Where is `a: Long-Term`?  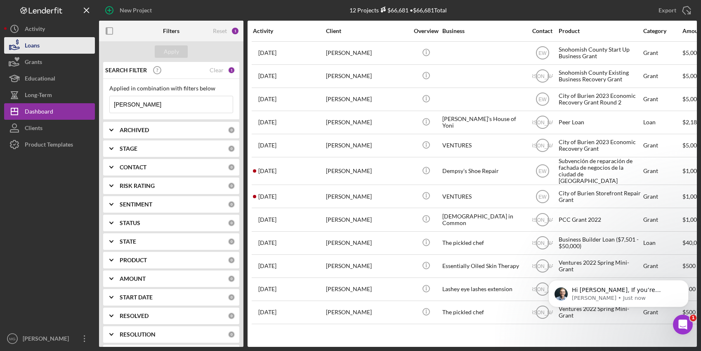 a: Long-Term is located at coordinates (50, 95).